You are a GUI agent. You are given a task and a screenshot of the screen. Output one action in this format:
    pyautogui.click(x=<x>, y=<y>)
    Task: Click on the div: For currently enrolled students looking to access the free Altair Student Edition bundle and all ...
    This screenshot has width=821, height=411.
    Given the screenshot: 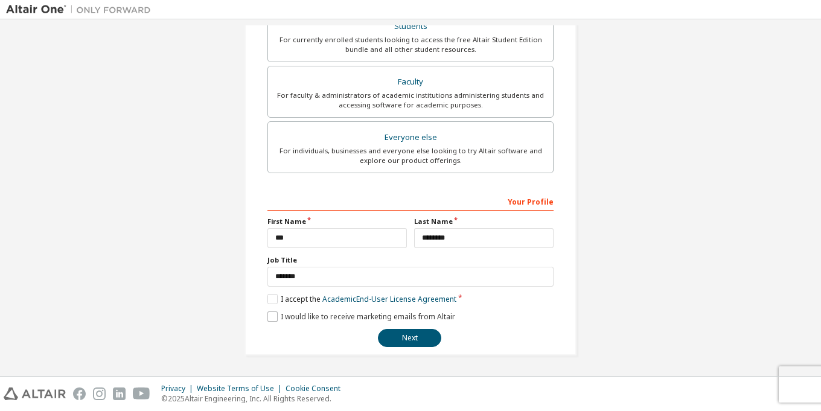 What is the action you would take?
    pyautogui.click(x=411, y=45)
    